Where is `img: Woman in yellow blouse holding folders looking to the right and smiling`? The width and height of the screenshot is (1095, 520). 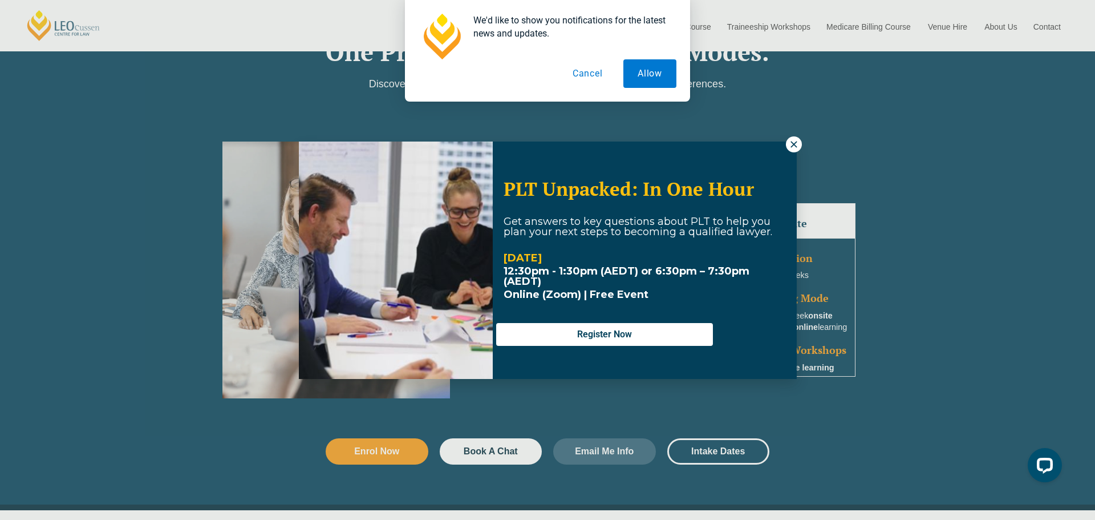
img: Woman in yellow blouse holding folders looking to the right and smiling is located at coordinates (396, 260).